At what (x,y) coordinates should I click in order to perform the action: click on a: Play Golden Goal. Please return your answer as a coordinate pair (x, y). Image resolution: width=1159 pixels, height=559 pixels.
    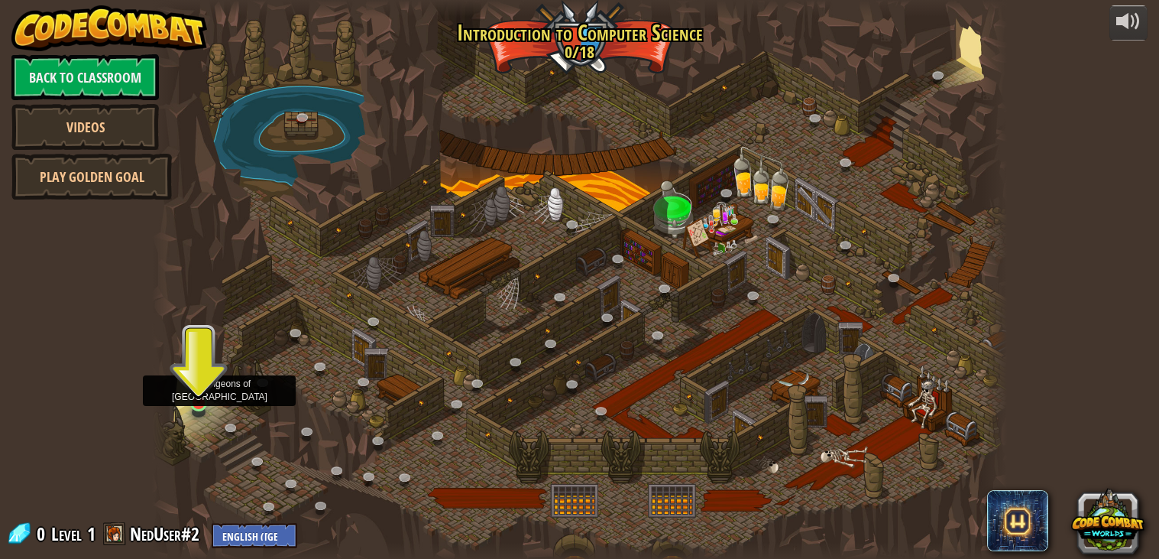
    Looking at the image, I should click on (92, 177).